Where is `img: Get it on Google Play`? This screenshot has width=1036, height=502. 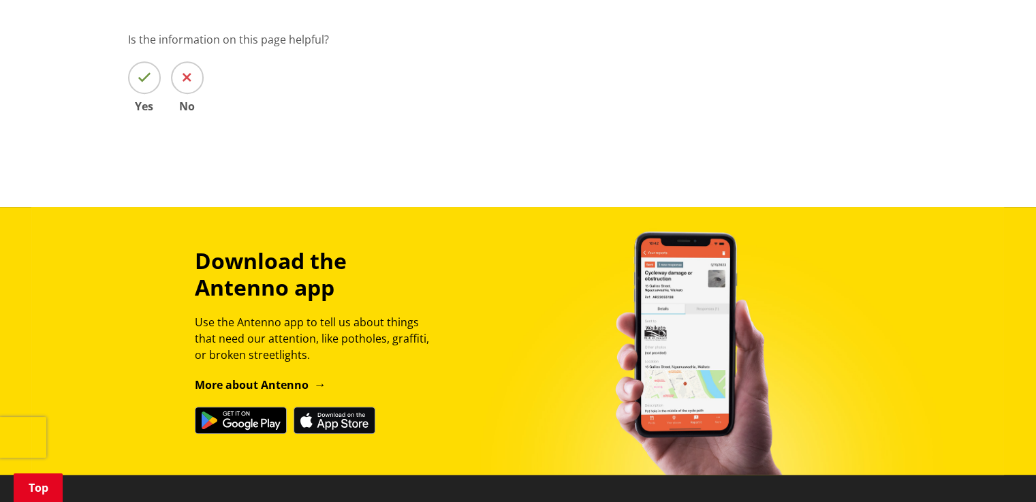
img: Get it on Google Play is located at coordinates (240, 420).